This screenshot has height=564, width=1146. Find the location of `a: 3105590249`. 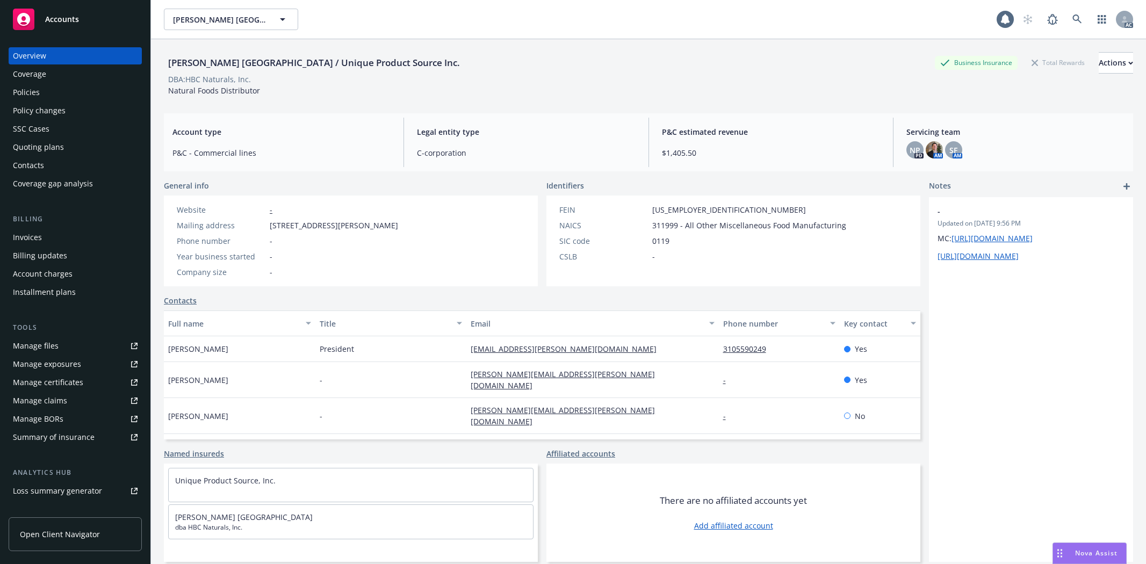

a: 3105590249 is located at coordinates (749, 349).